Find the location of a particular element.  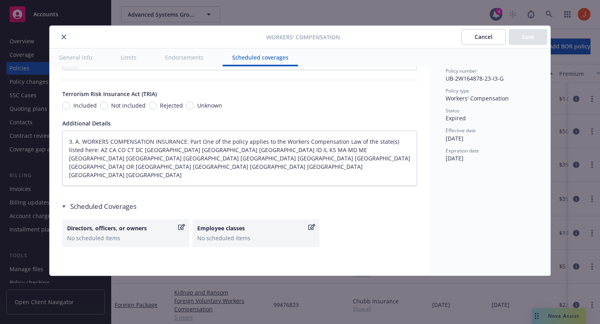

input: Not included is located at coordinates (104, 106).